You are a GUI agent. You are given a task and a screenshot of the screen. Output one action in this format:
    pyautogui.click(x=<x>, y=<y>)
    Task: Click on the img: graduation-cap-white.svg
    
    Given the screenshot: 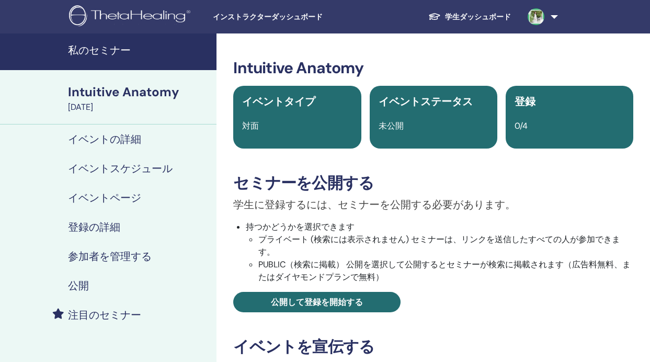 What is the action you would take?
    pyautogui.click(x=435, y=16)
    